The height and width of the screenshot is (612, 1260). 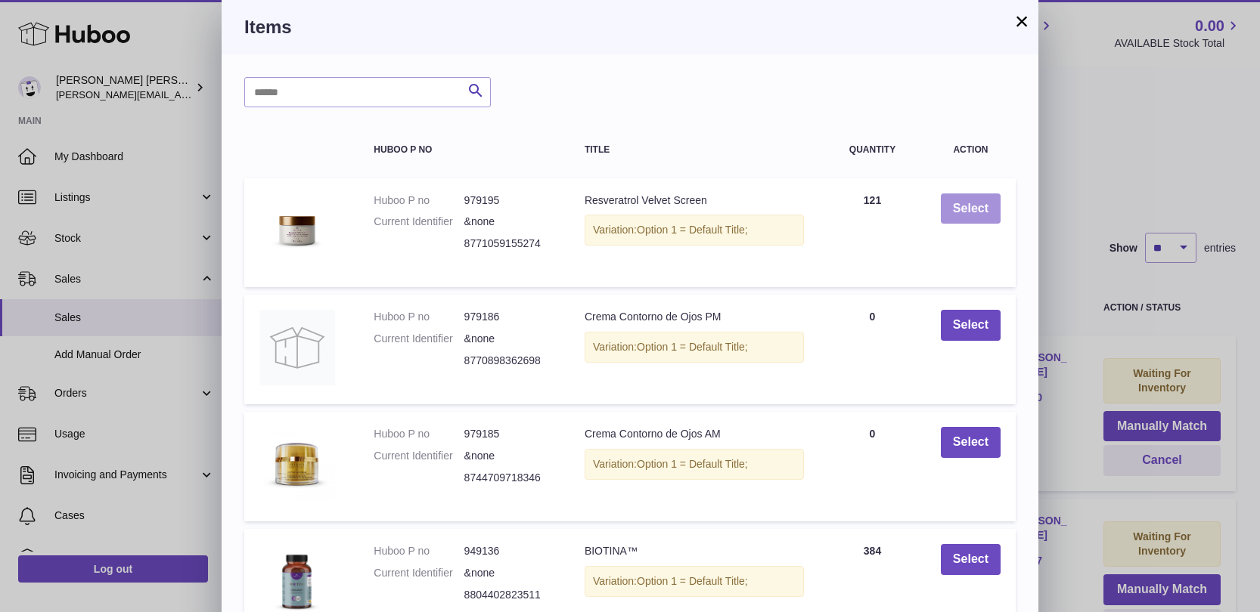 What do you see at coordinates (694, 551) in the screenshot?
I see `div: BIOTINA™` at bounding box center [694, 551].